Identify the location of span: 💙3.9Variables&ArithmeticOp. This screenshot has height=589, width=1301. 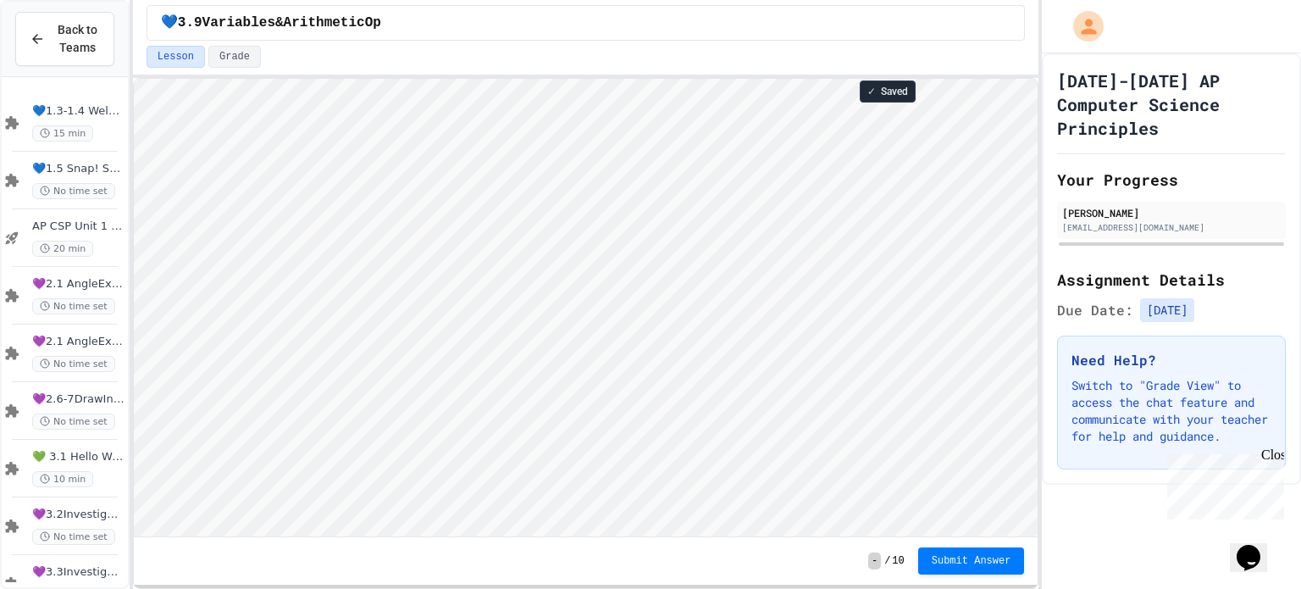
(271, 23).